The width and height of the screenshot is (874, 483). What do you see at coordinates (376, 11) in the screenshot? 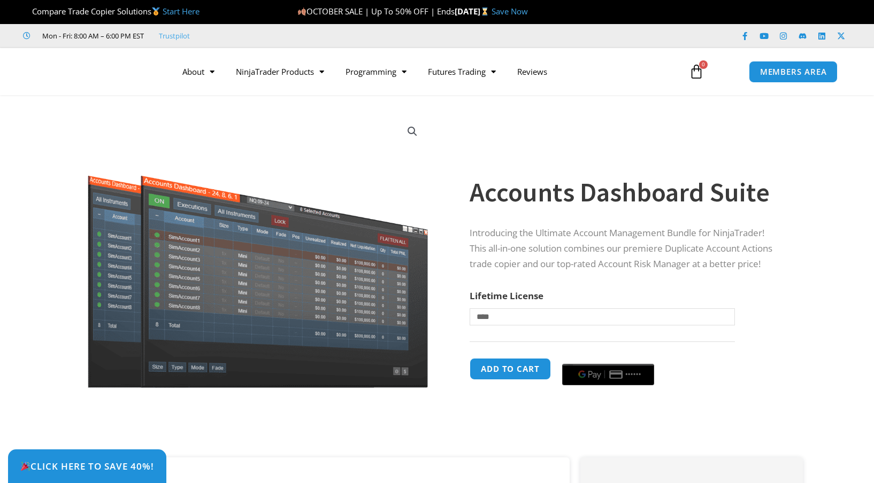
I see `span: OCTOBER SALE | Up To 50% OFF | Ends` at bounding box center [376, 11].